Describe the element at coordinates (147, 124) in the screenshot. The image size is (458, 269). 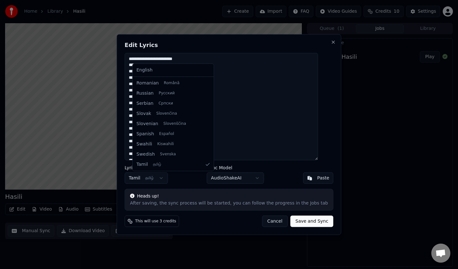
I see `span: Slovenian` at that location.